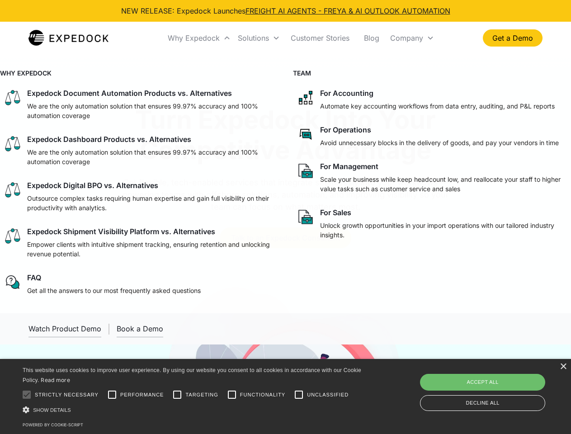 This screenshot has width=571, height=434. I want to click on a: open lightbox, so click(65, 329).